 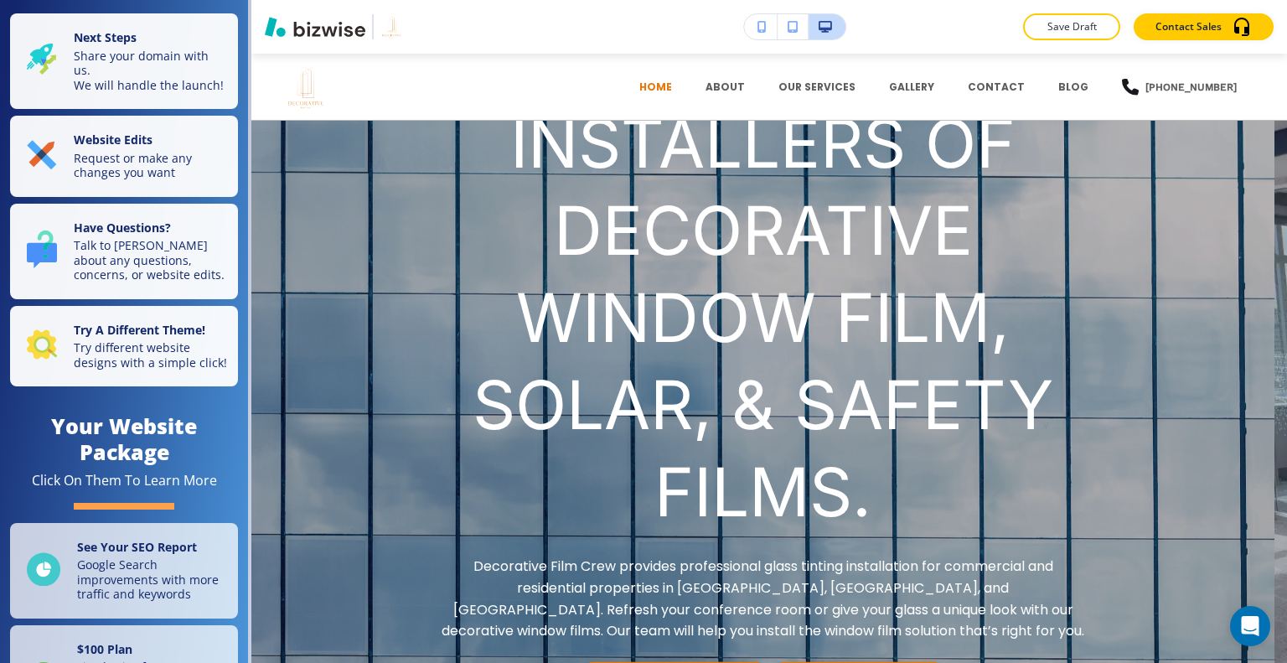 I want to click on p: Try different website designs with a simple click!, so click(x=151, y=355).